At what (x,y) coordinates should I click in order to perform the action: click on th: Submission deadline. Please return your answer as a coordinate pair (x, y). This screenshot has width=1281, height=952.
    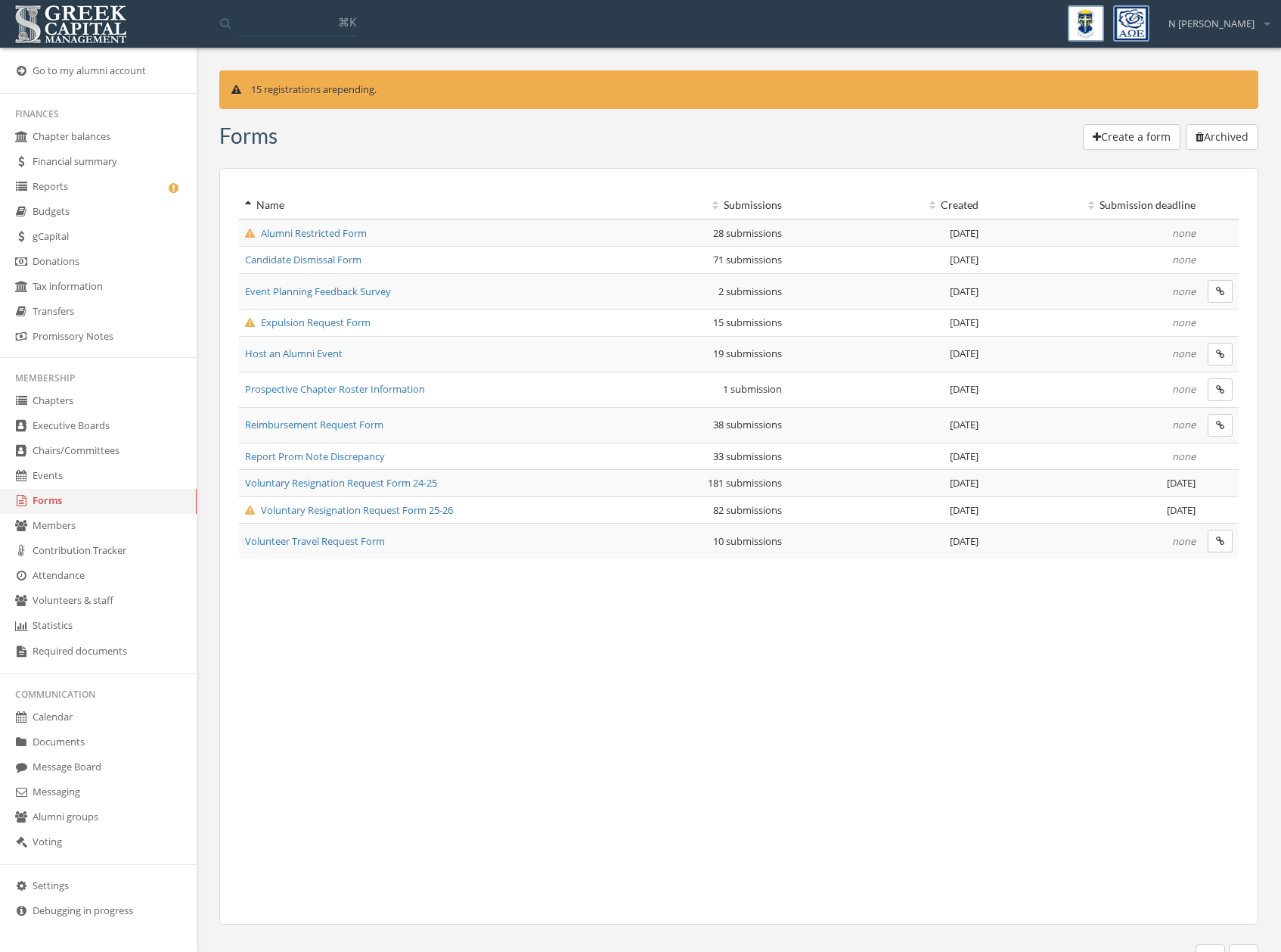
    Looking at the image, I should click on (1093, 205).